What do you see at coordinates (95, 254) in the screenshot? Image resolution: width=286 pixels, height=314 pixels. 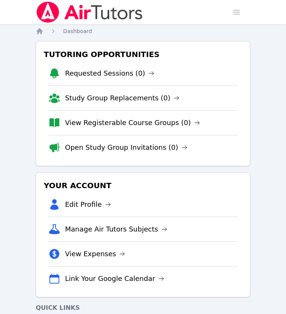 I see `a: View Expenses` at bounding box center [95, 254].